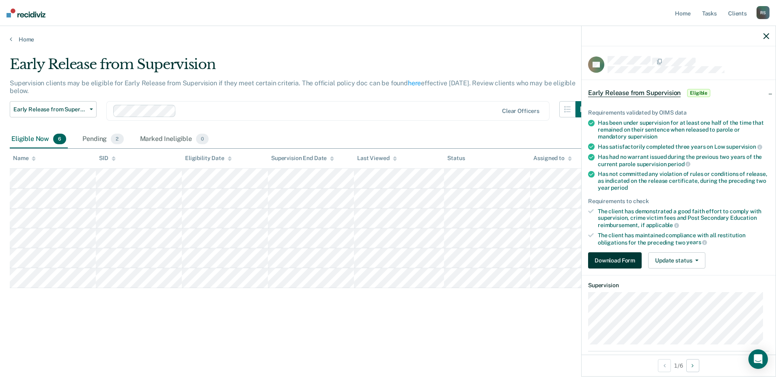 This screenshot has height=377, width=776. Describe the element at coordinates (107, 158) in the screenshot. I see `div: SID` at that location.